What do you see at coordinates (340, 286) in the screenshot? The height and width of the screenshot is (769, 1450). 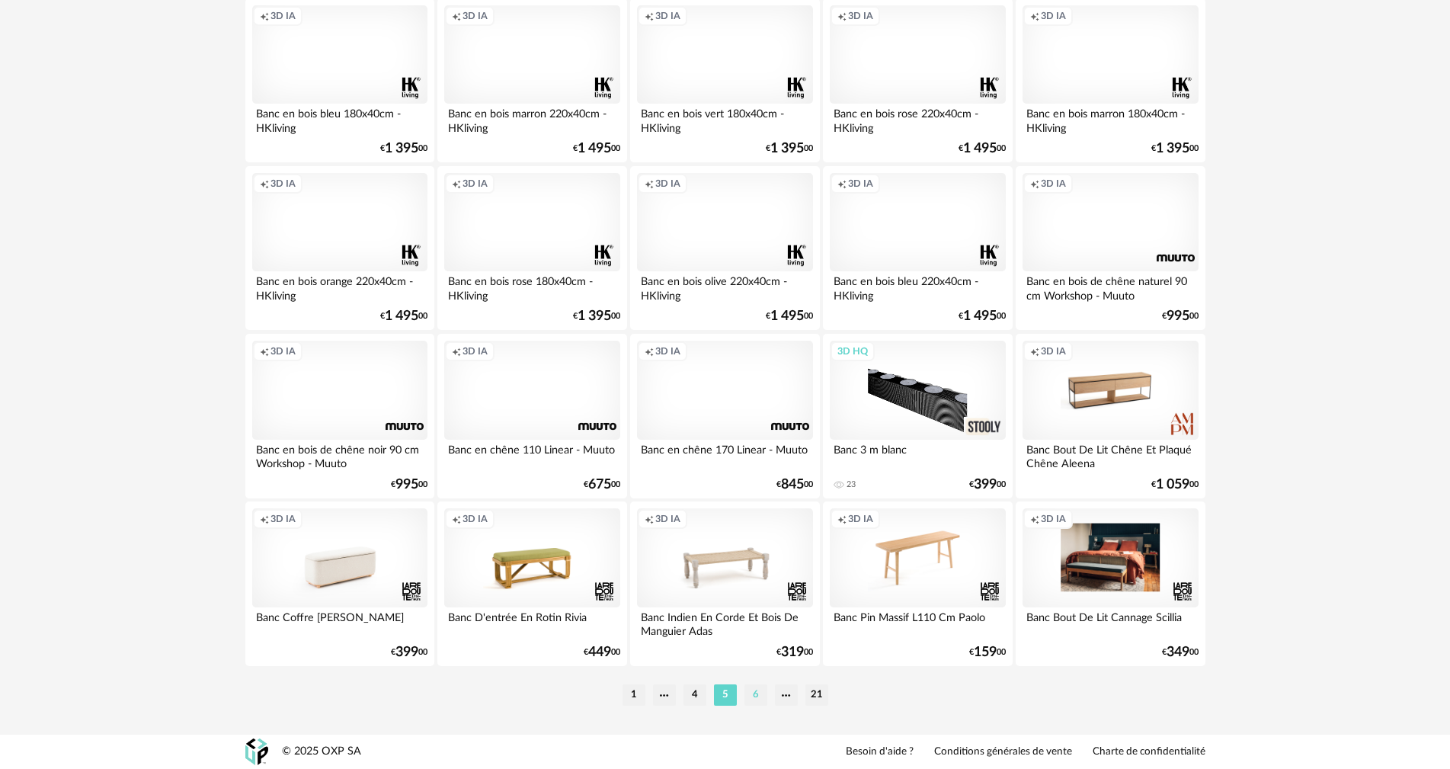 I see `div: Banc en bois orange 220x40cm - HKliving` at bounding box center [340, 286].